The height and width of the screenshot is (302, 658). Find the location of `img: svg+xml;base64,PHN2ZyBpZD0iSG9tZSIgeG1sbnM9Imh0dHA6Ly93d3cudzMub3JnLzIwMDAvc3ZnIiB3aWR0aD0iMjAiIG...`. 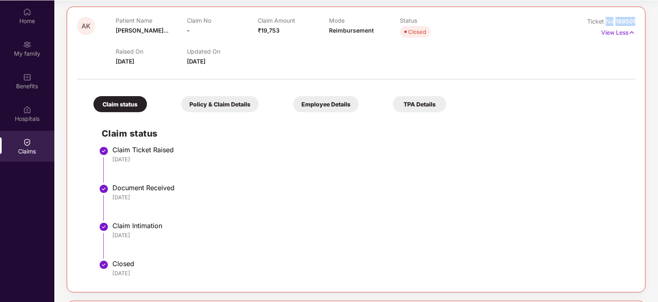

img: svg+xml;base64,PHN2ZyBpZD0iSG9tZSIgeG1sbnM9Imh0dHA6Ly93d3cudzMub3JnLzIwMDAvc3ZnIiB3aWR0aD0iMjAiIG... is located at coordinates (27, 12).